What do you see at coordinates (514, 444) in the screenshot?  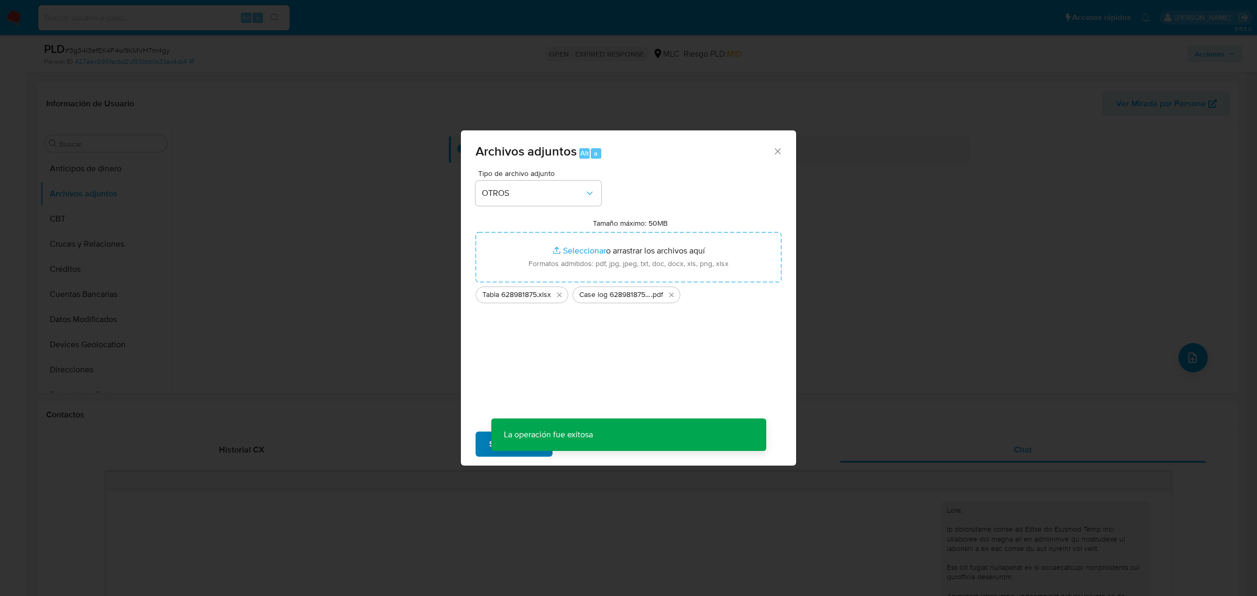 I see `span: Subir archivo` at bounding box center [514, 444].